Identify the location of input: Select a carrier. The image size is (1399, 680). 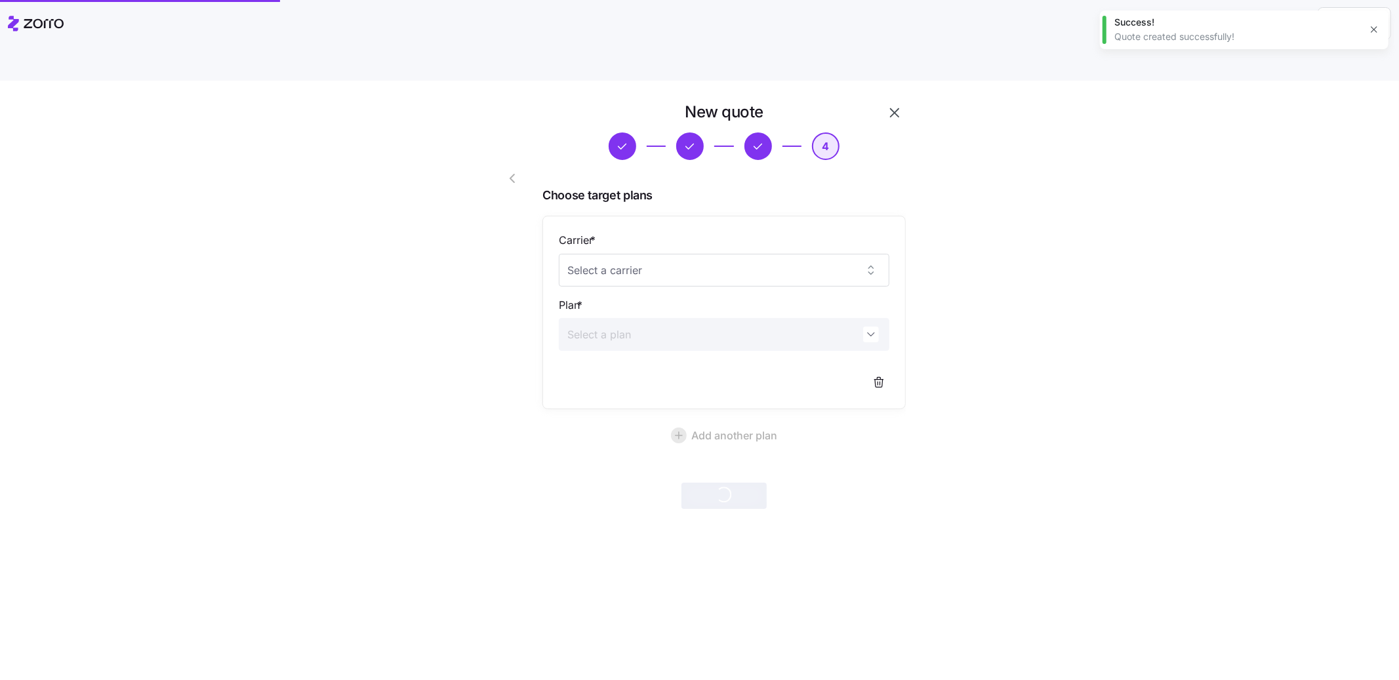
(724, 270).